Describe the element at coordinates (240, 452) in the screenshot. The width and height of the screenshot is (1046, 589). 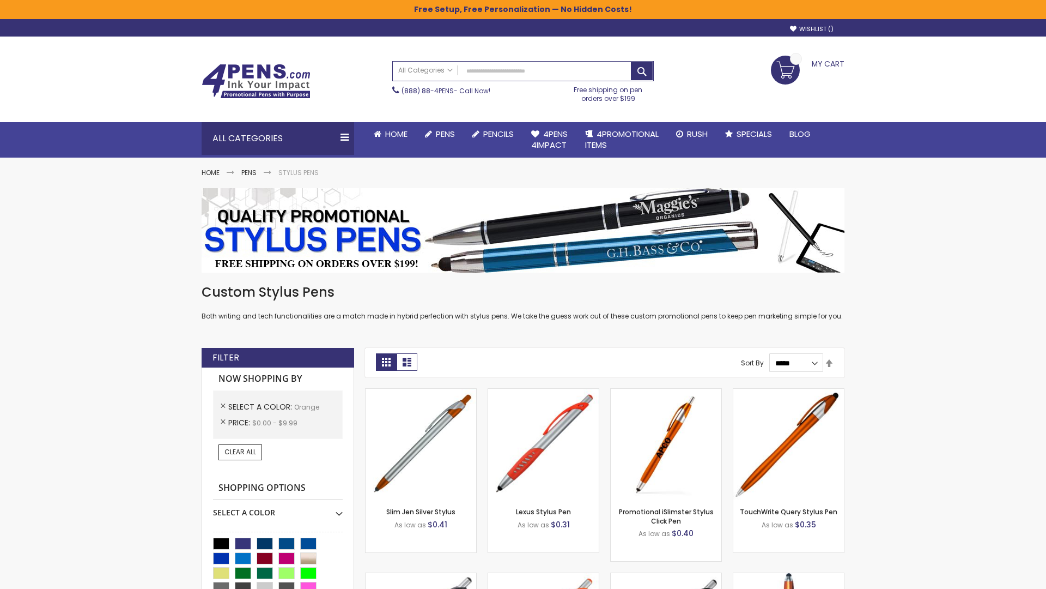
I see `a: Clear All` at that location.